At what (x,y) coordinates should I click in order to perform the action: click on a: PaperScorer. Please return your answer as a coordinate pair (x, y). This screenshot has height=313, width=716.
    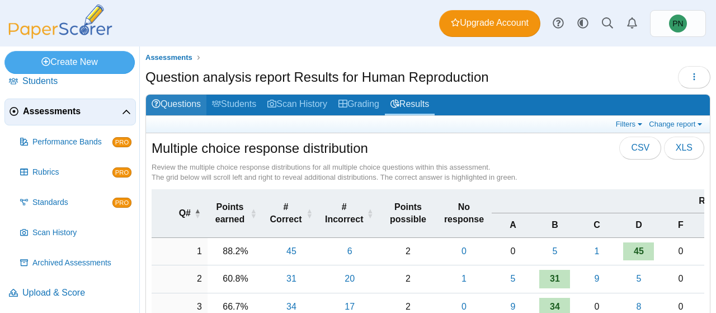
    Looking at the image, I should click on (60, 35).